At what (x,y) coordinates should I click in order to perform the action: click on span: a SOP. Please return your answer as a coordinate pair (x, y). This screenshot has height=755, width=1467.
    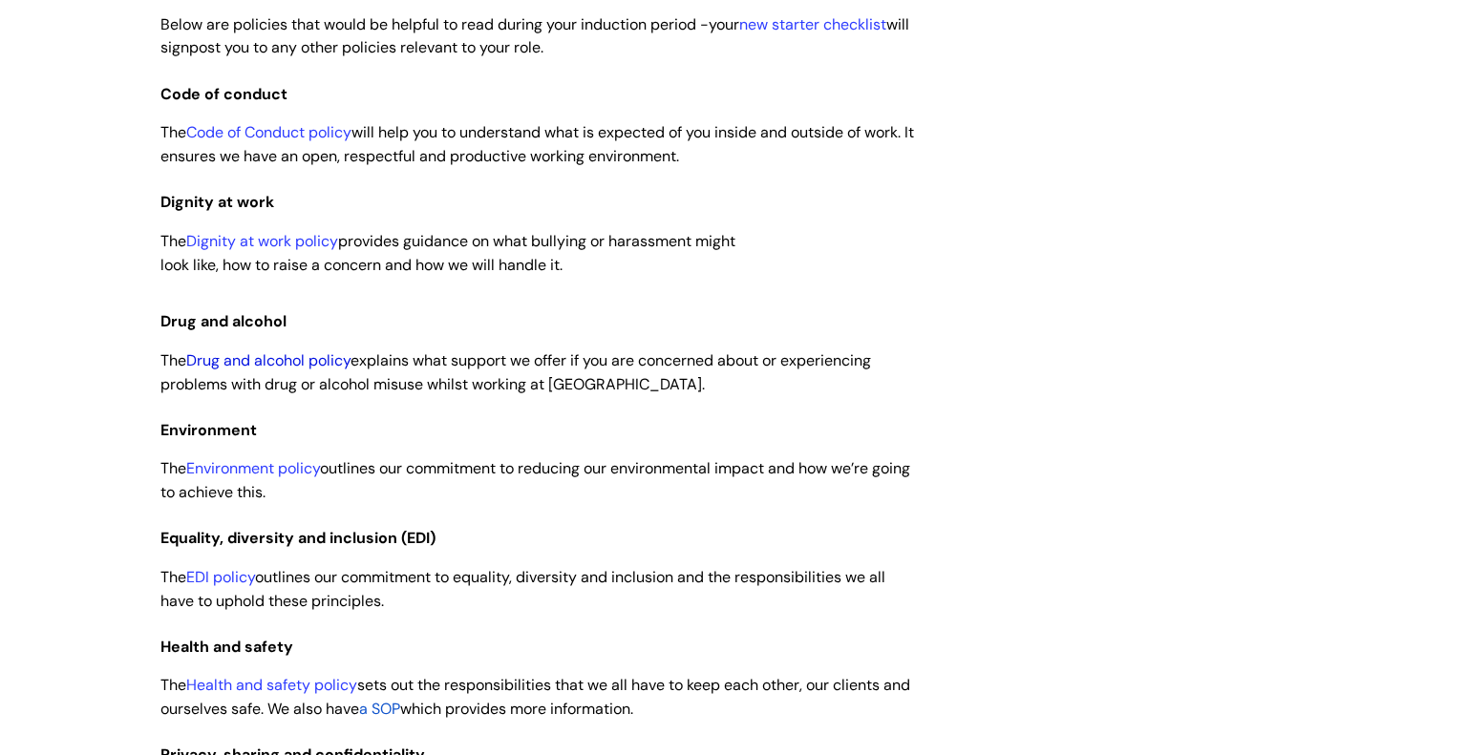
    Looking at the image, I should click on (379, 709).